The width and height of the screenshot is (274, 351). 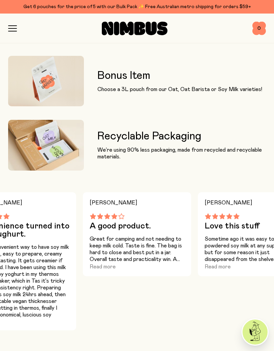 What do you see at coordinates (137, 249) in the screenshot?
I see `p: Great for camping and not needing to keep milk cold. Taste is fine. The bag is hard to close and ...` at bounding box center [137, 249].